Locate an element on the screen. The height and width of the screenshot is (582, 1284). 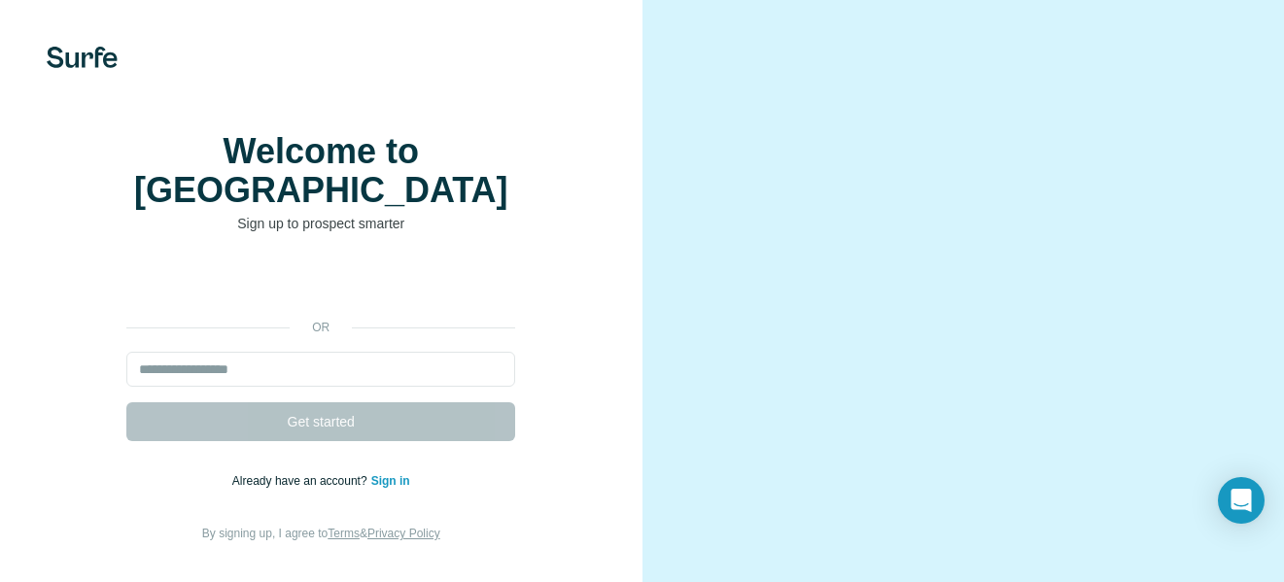
p: or is located at coordinates (321, 327).